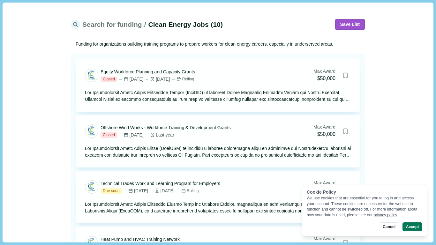 The height and width of the screenshot is (245, 436). What do you see at coordinates (178, 24) in the screenshot?
I see `span: Clean Energy Jobs` at bounding box center [178, 24].